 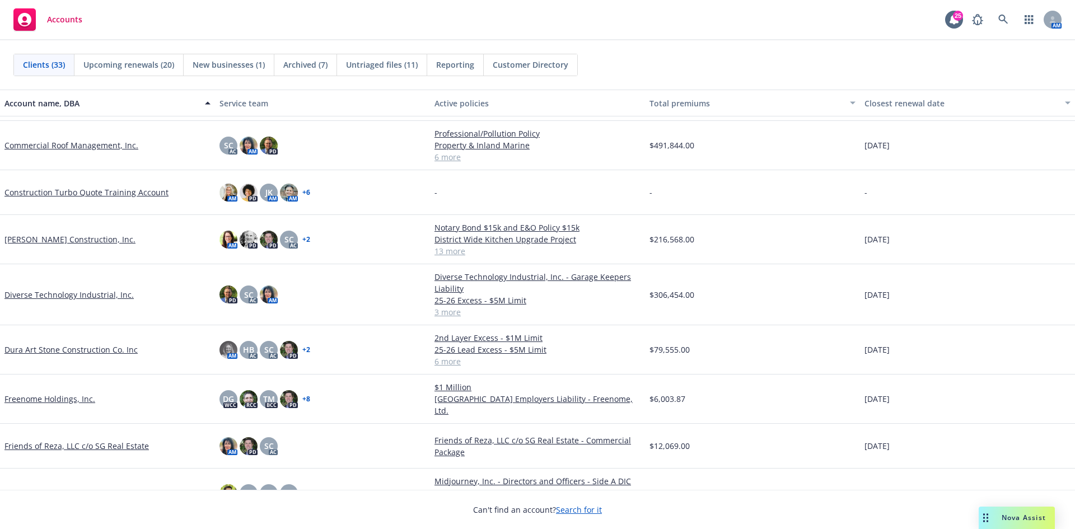 I want to click on a: Report a Bug, so click(x=978, y=20).